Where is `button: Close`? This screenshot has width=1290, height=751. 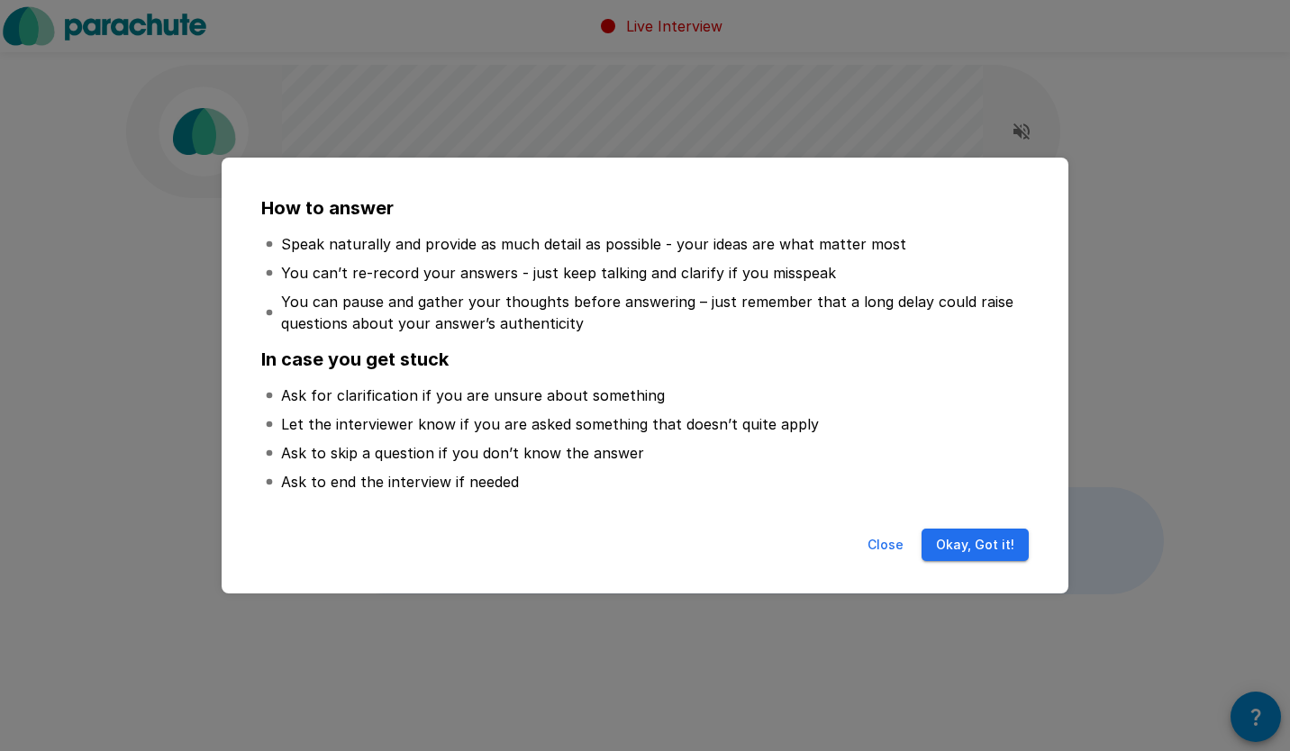
button: Close is located at coordinates (885, 545).